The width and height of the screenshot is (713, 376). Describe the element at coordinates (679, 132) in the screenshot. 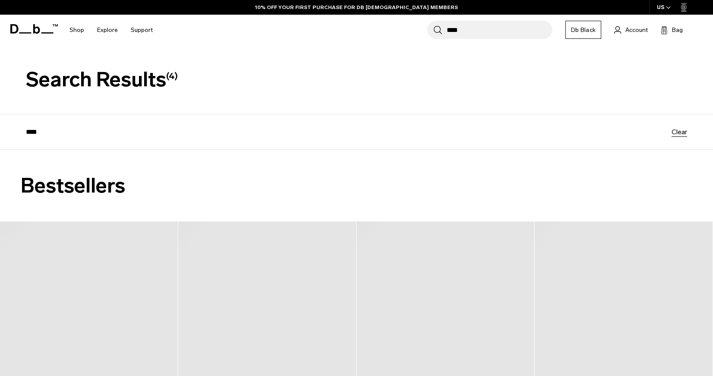

I see `button: Clear` at that location.